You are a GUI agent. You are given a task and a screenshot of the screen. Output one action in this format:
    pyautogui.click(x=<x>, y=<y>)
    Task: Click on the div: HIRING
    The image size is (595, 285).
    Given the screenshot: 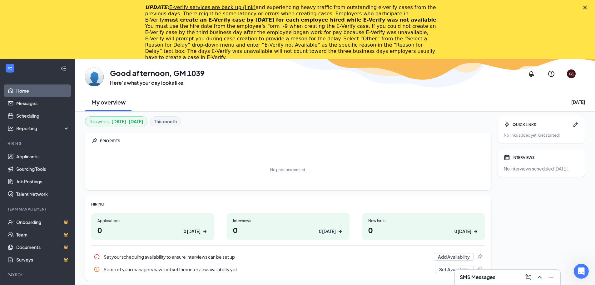 What is the action you would take?
    pyautogui.click(x=288, y=204)
    